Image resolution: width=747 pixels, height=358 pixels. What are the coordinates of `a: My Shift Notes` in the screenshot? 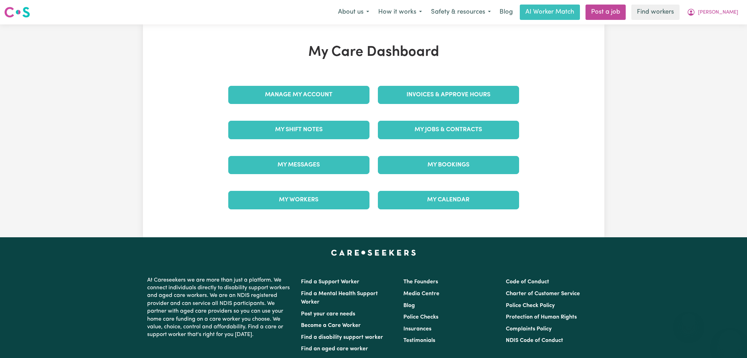 It's located at (299, 130).